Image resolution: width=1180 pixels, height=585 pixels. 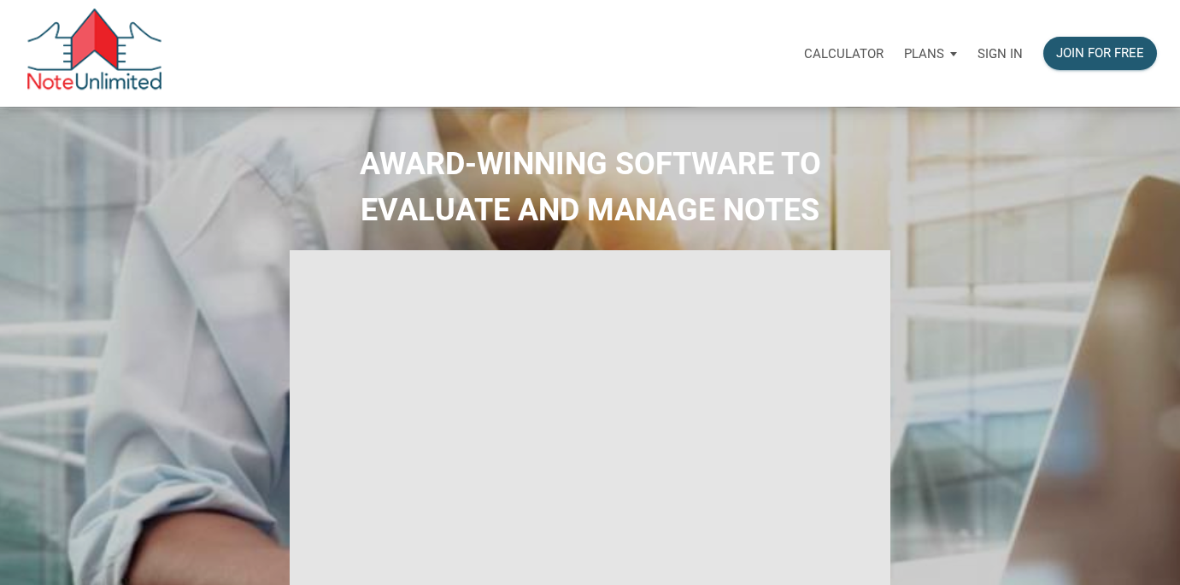 I want to click on a: Calculator, so click(x=843, y=53).